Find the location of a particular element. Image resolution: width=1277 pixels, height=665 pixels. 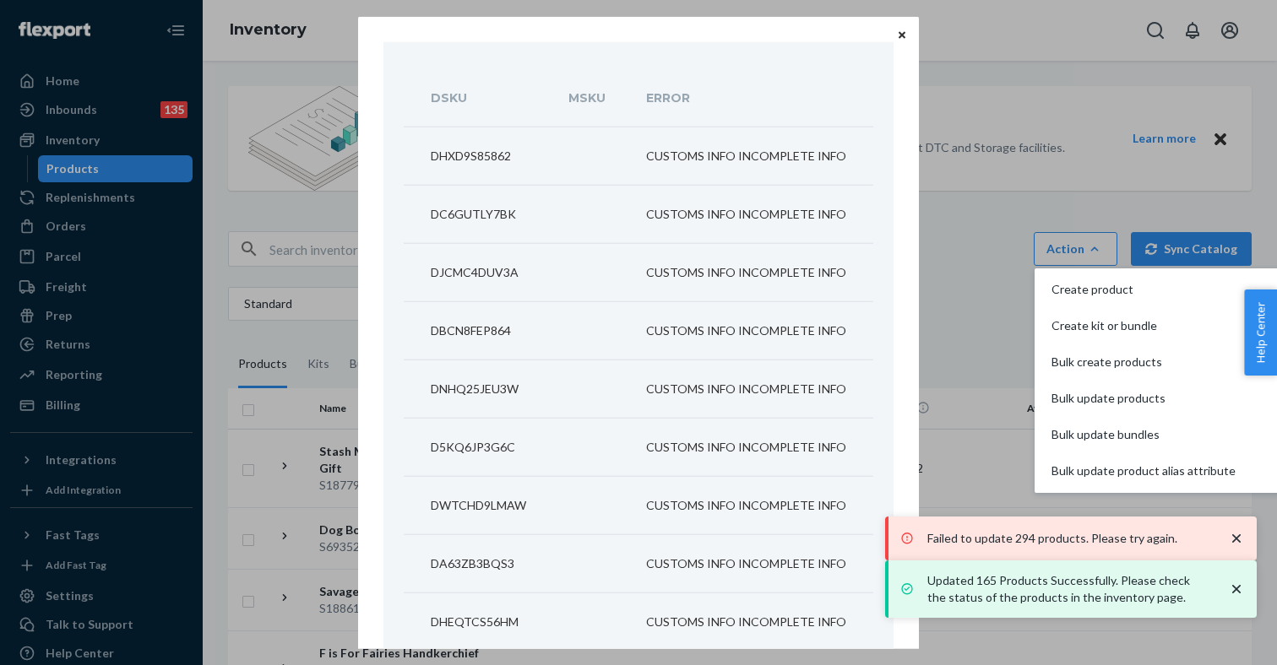

td: DWTCHD9LMAW is located at coordinates (475, 505).